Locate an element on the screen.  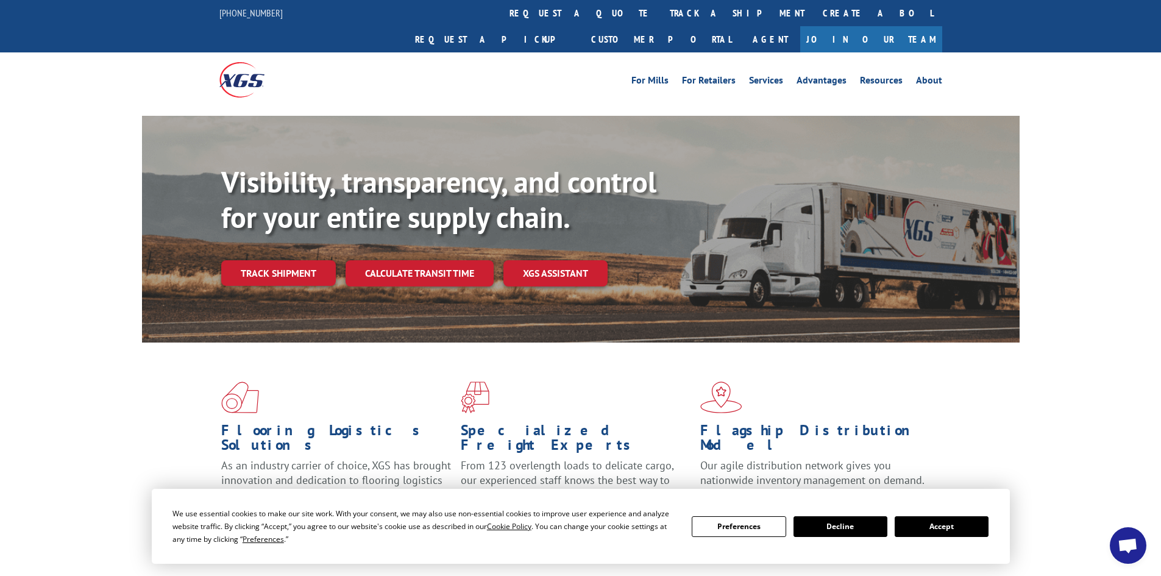
a: Advantages is located at coordinates (821, 82).